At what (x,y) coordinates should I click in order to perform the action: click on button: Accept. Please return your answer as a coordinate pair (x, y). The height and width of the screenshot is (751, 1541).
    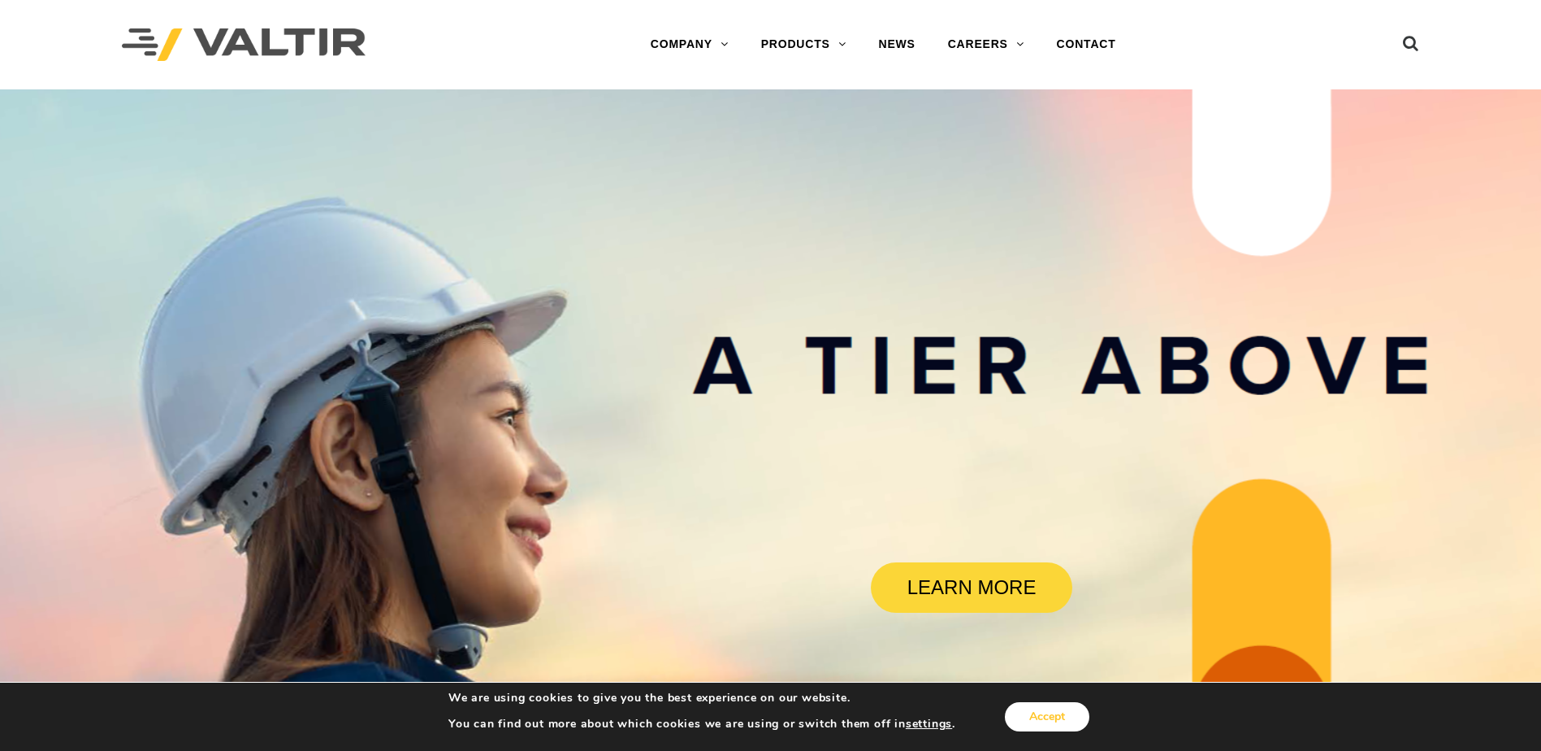
    Looking at the image, I should click on (1047, 716).